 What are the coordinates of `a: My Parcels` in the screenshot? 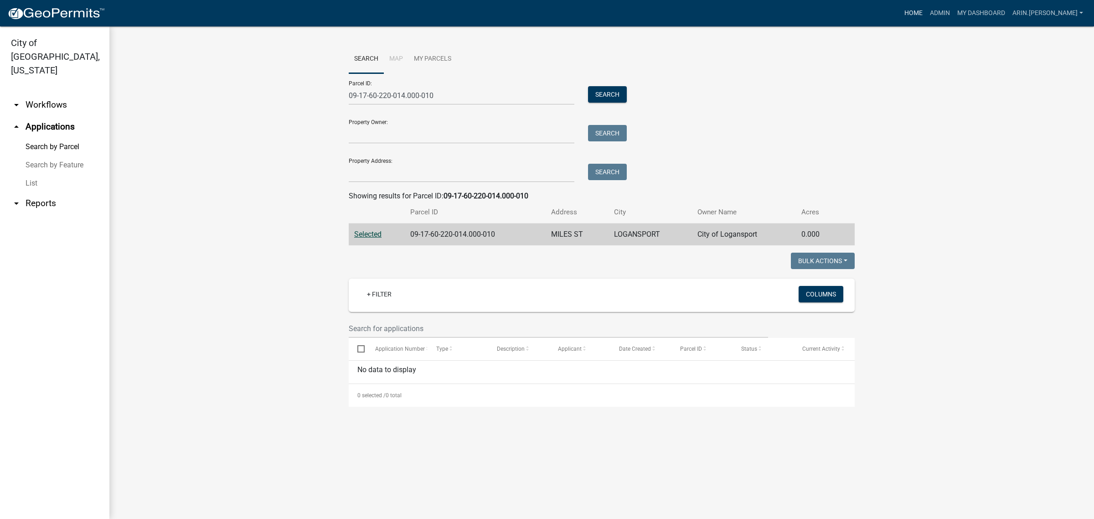 It's located at (433, 59).